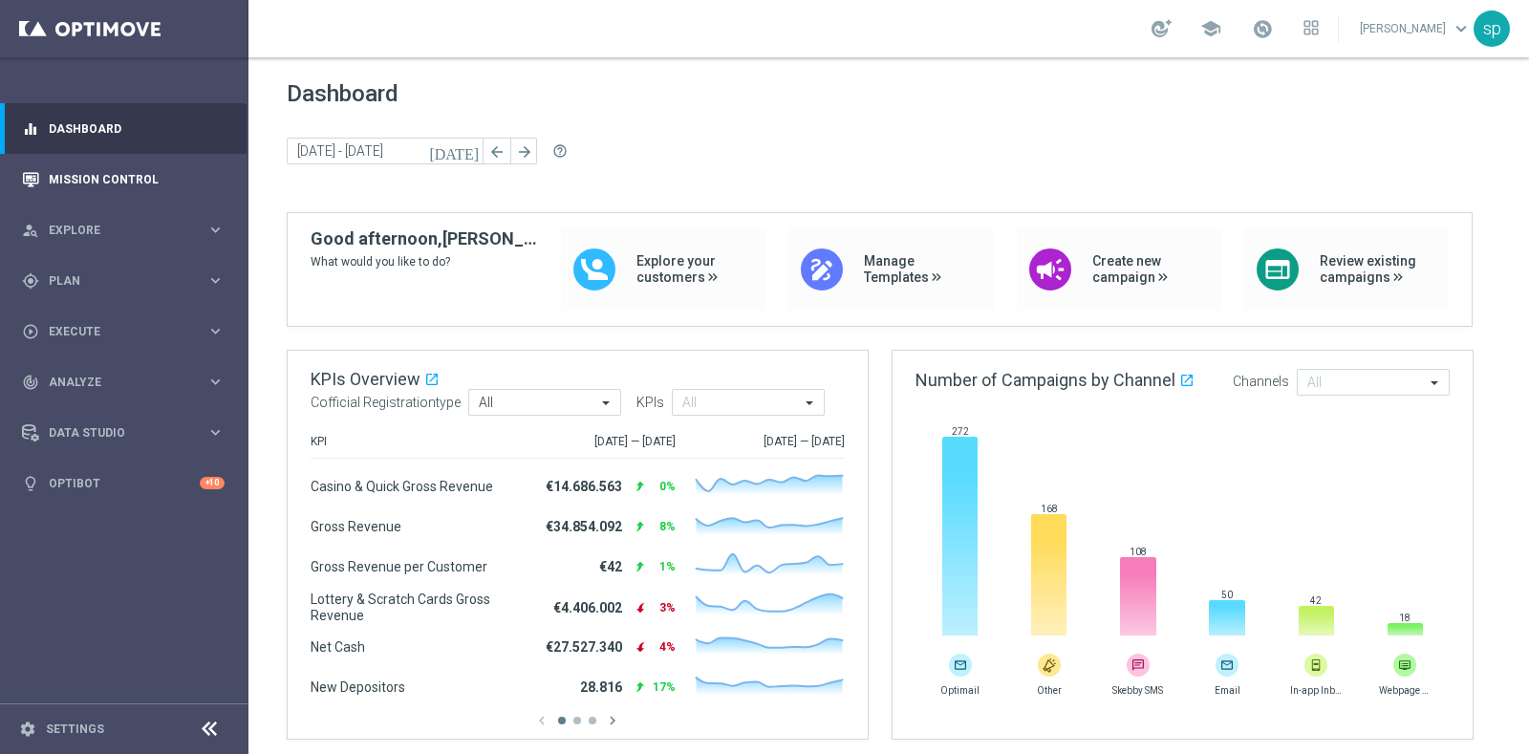  Describe the element at coordinates (114, 433) in the screenshot. I see `div: Data Studio` at that location.